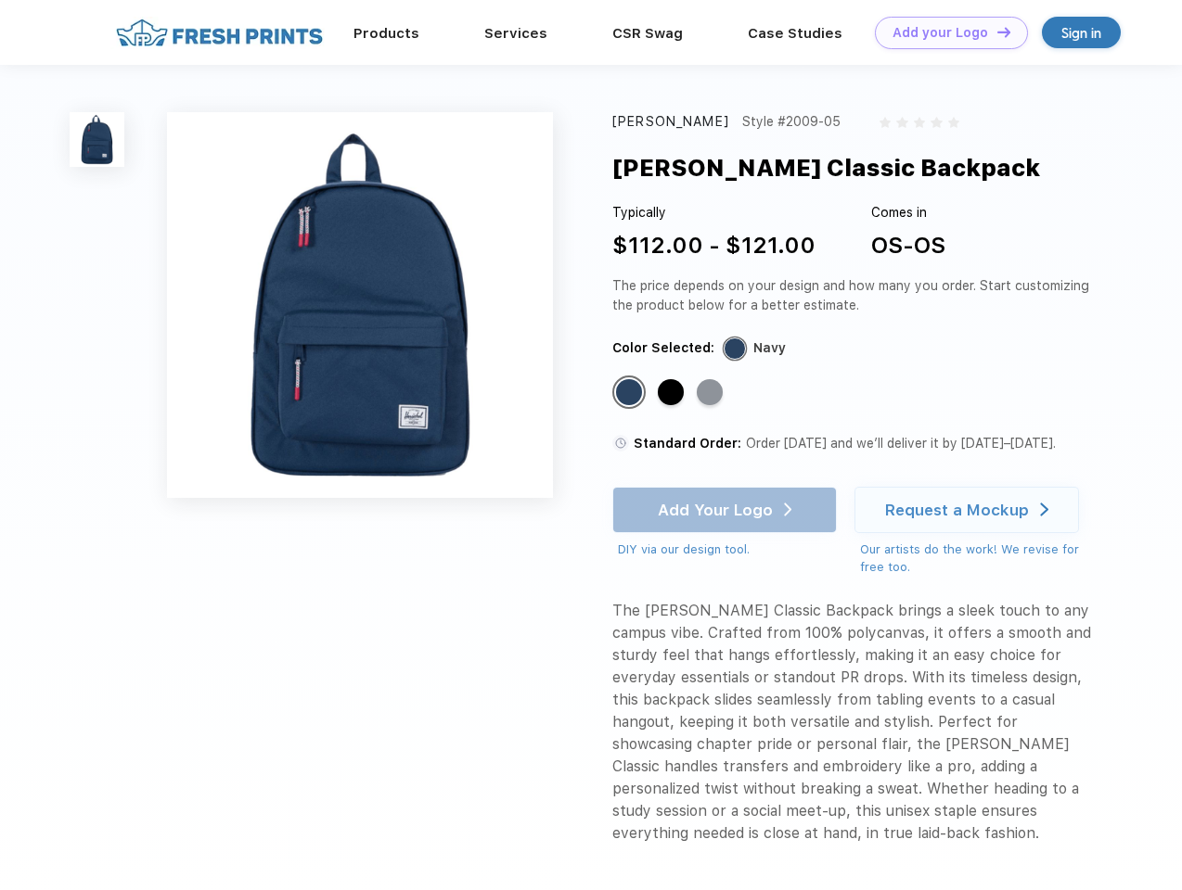  I want to click on div: The price depends on your design and how many you order. Start customizing the product below for ..., so click(854, 296).